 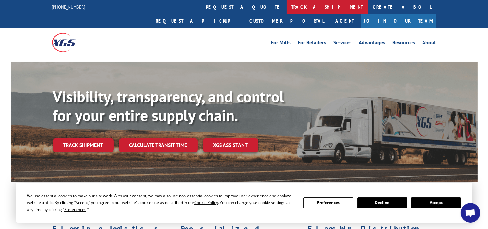 I want to click on a: Calculate transit time, so click(x=158, y=145).